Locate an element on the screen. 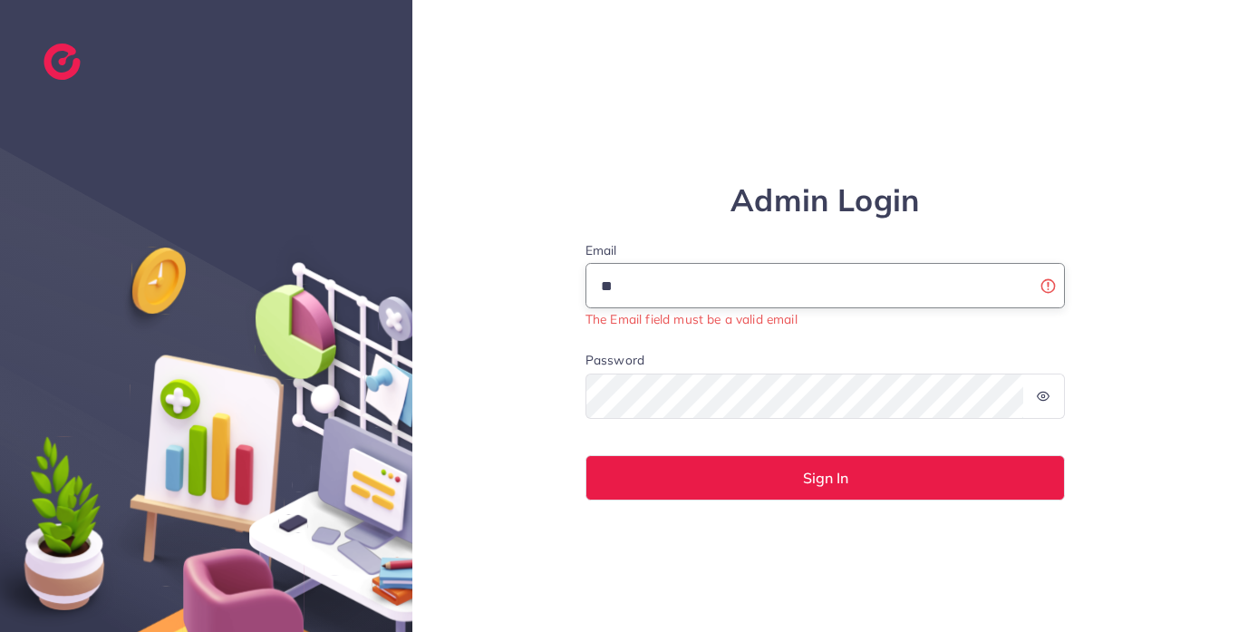 This screenshot has height=632, width=1238. h1: Admin Login is located at coordinates (825, 200).